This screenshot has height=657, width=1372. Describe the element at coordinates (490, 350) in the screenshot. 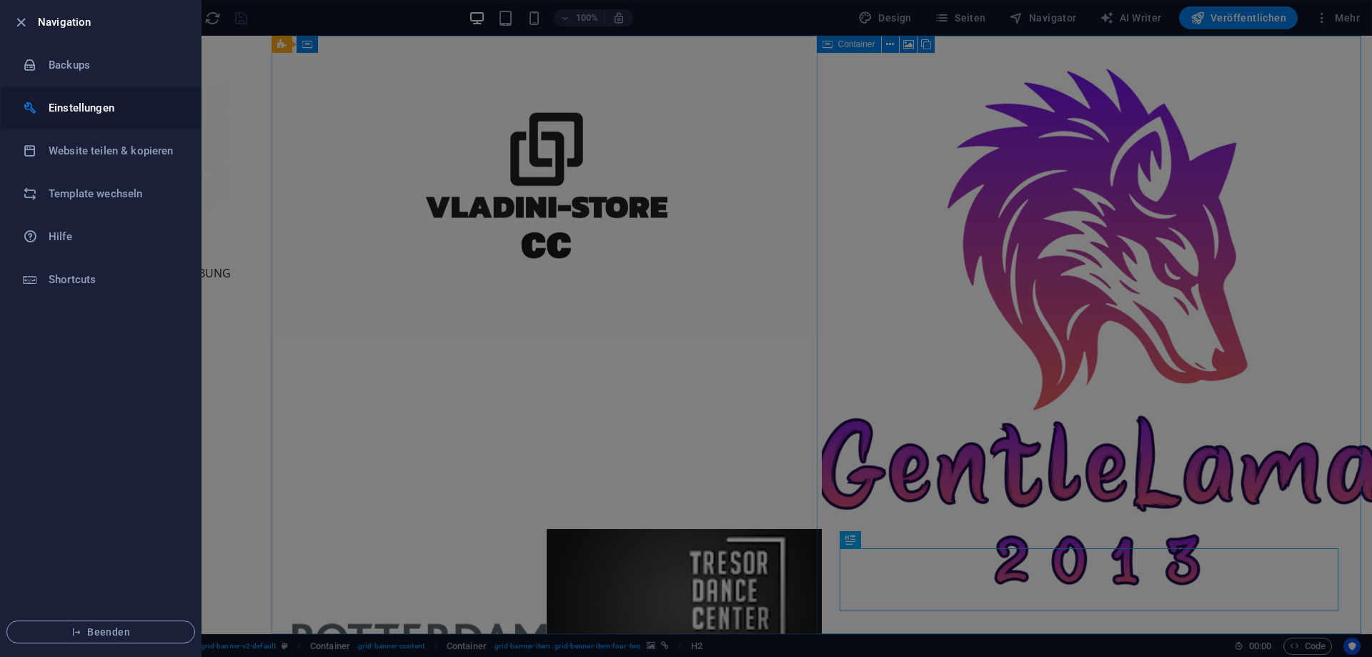

I see `a: AboutVladini-Store` at that location.